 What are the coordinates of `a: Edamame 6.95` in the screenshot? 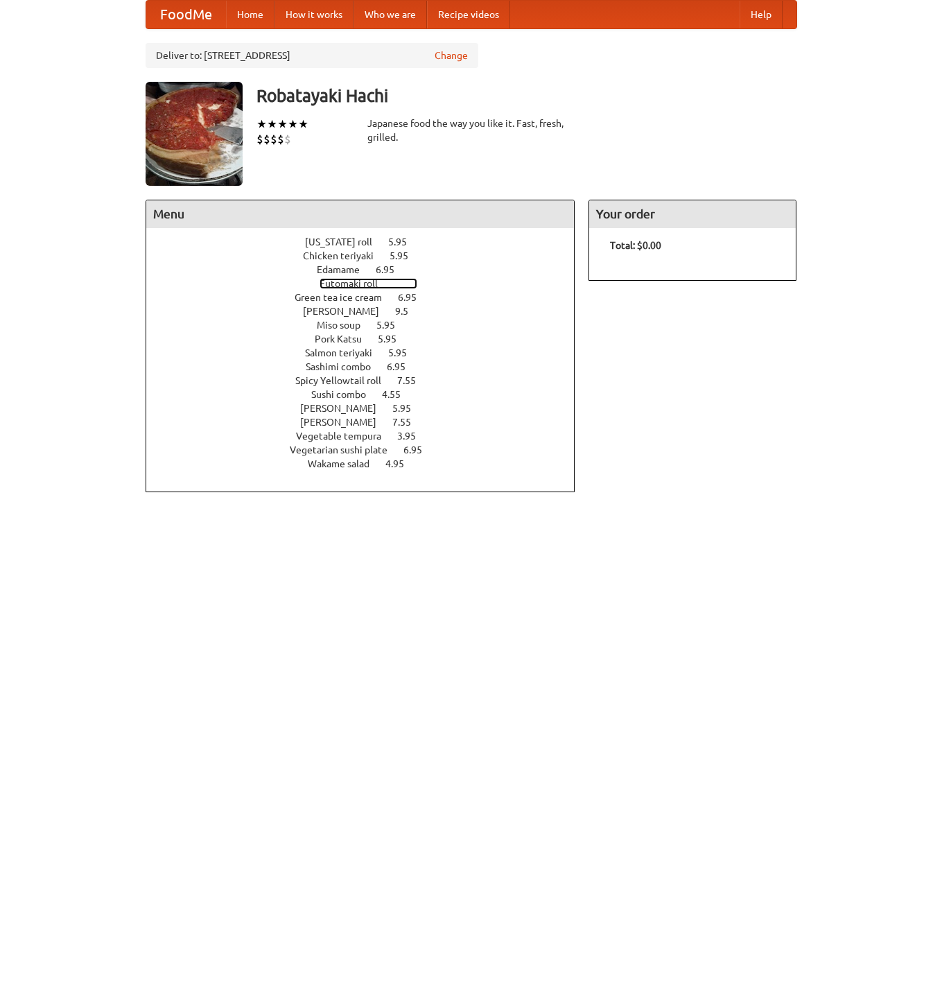 It's located at (368, 270).